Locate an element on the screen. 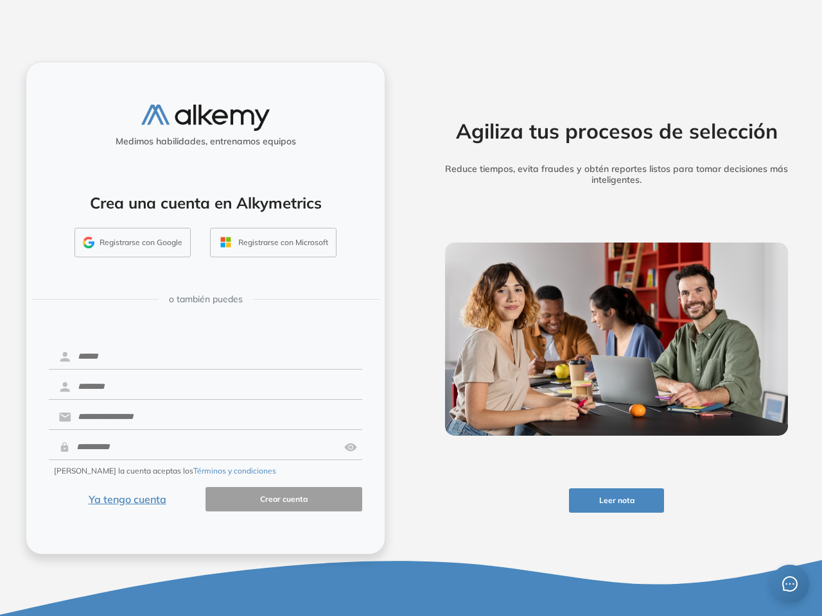 Image resolution: width=822 pixels, height=616 pixels. button: Registrarse con Microsoft is located at coordinates (273, 243).